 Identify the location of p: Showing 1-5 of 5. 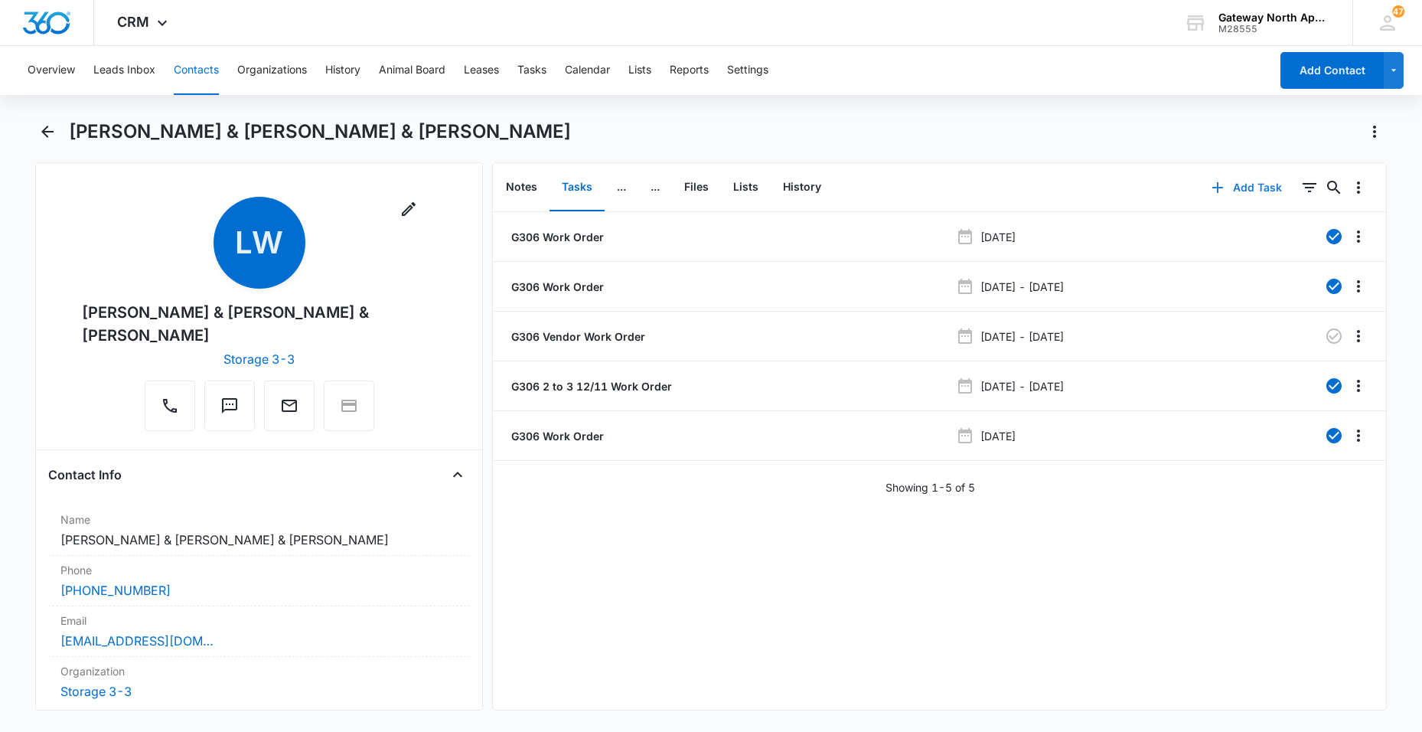
(930, 487).